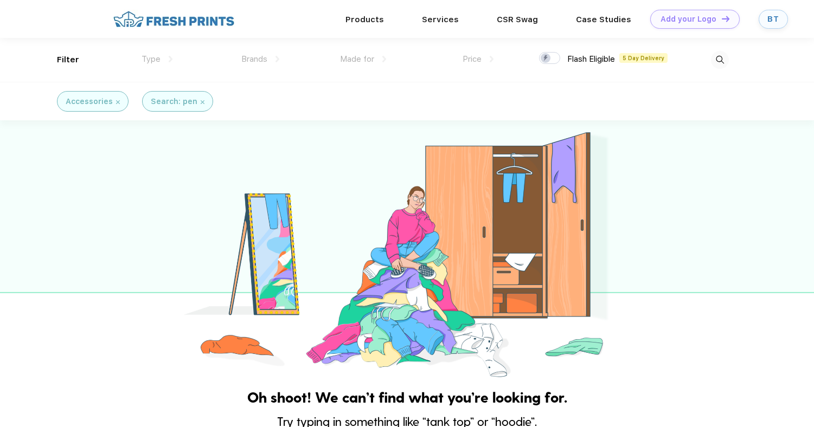 The height and width of the screenshot is (427, 814). I want to click on a: CSR Swag, so click(518, 20).